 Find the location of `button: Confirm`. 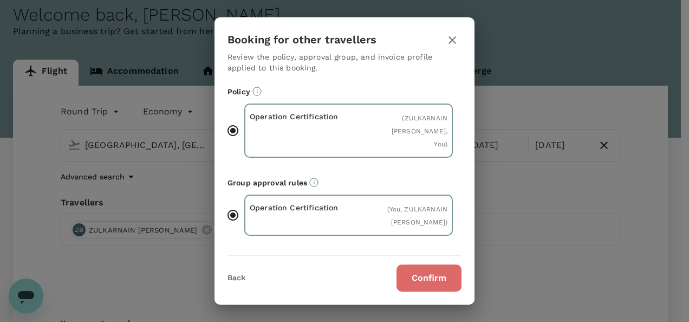

button: Confirm is located at coordinates (429, 278).